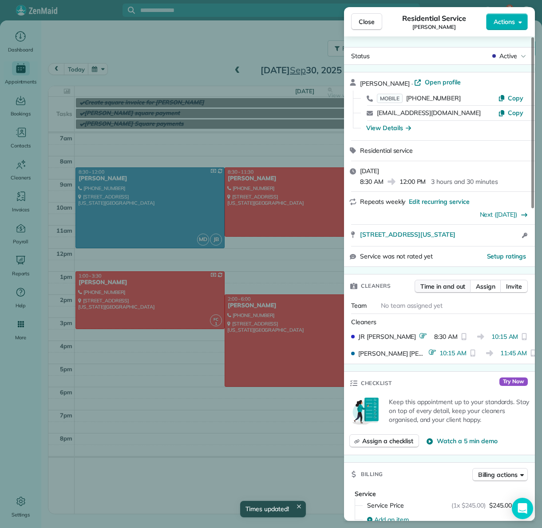 This screenshot has width=542, height=528. I want to click on button: Assign a checklist, so click(384, 441).